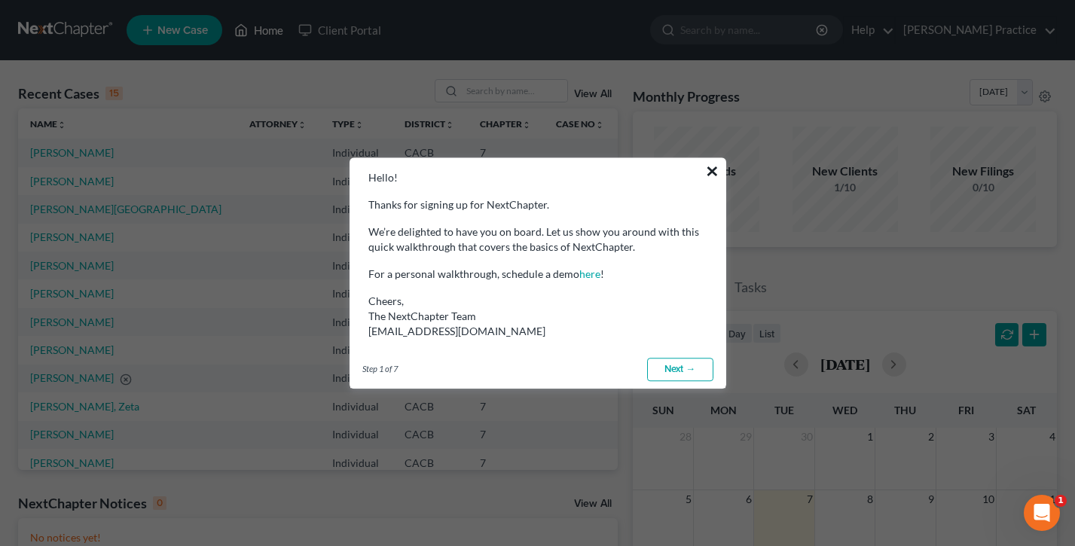  Describe the element at coordinates (538, 240) in the screenshot. I see `p: We’re delighted to have you on board. Let us show you around with this quick walkthrough that cov...` at that location.